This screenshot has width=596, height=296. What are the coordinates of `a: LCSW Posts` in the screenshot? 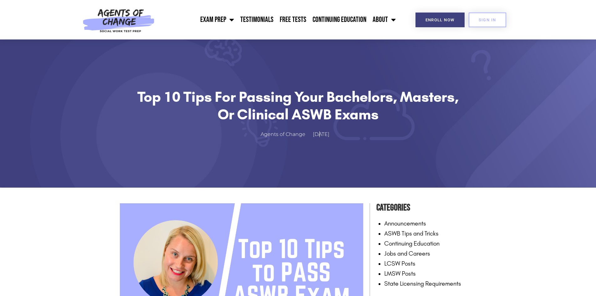 It's located at (400, 263).